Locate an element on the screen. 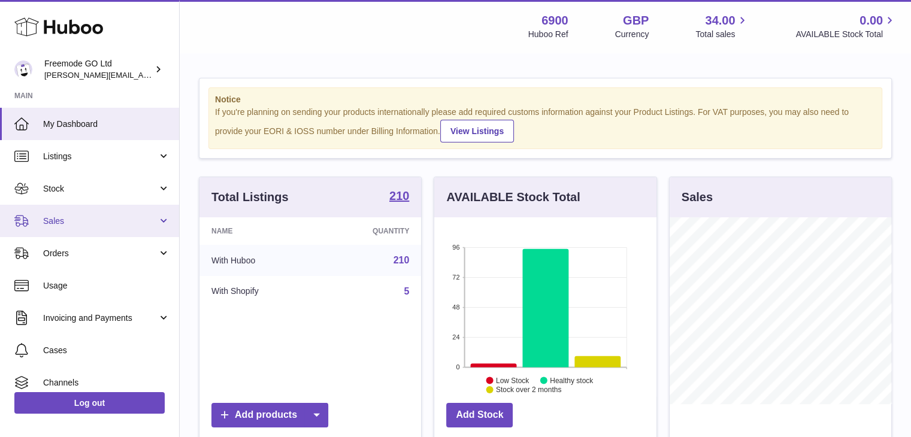  a: 5 is located at coordinates (406, 291).